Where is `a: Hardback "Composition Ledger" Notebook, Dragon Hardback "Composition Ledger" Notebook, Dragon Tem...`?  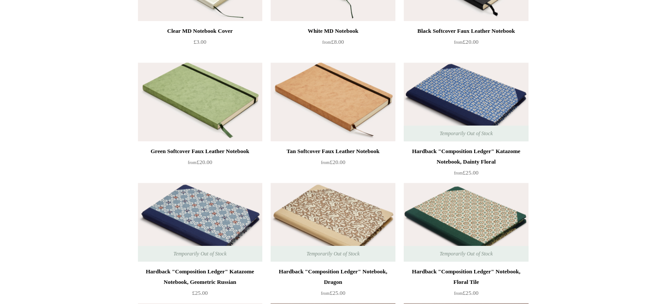 a: Hardback "Composition Ledger" Notebook, Dragon Hardback "Composition Ledger" Notebook, Dragon Tem... is located at coordinates (333, 223).